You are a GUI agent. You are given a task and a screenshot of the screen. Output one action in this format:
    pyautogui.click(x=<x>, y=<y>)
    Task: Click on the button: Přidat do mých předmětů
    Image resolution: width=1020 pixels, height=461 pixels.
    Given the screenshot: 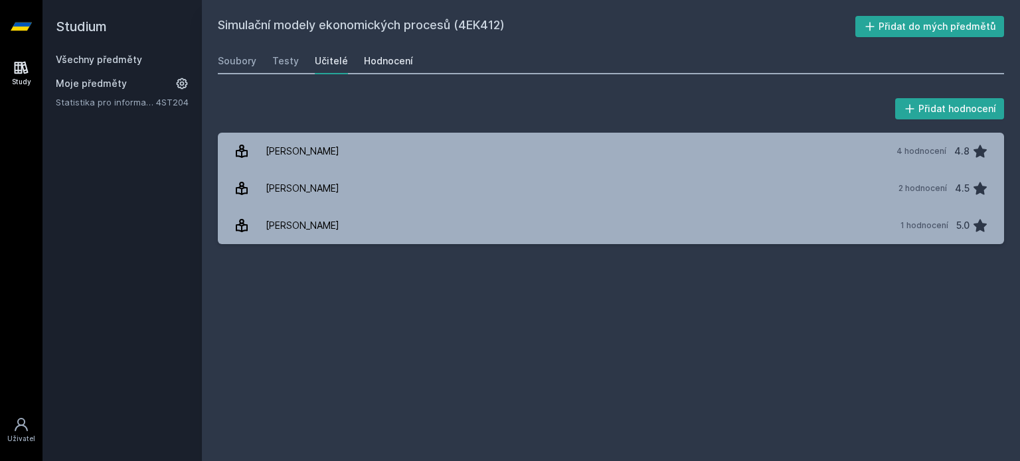 What is the action you would take?
    pyautogui.click(x=929, y=27)
    